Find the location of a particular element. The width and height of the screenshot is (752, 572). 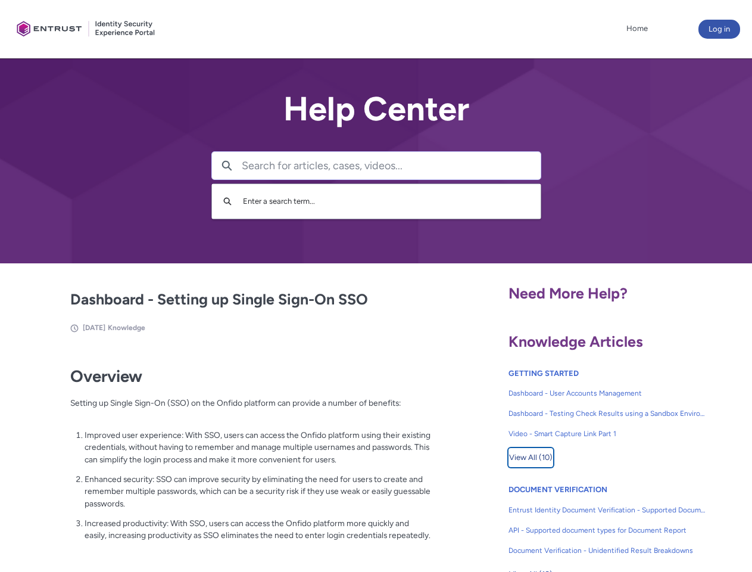

input: Search for articles, cases, videos... is located at coordinates (391, 166).